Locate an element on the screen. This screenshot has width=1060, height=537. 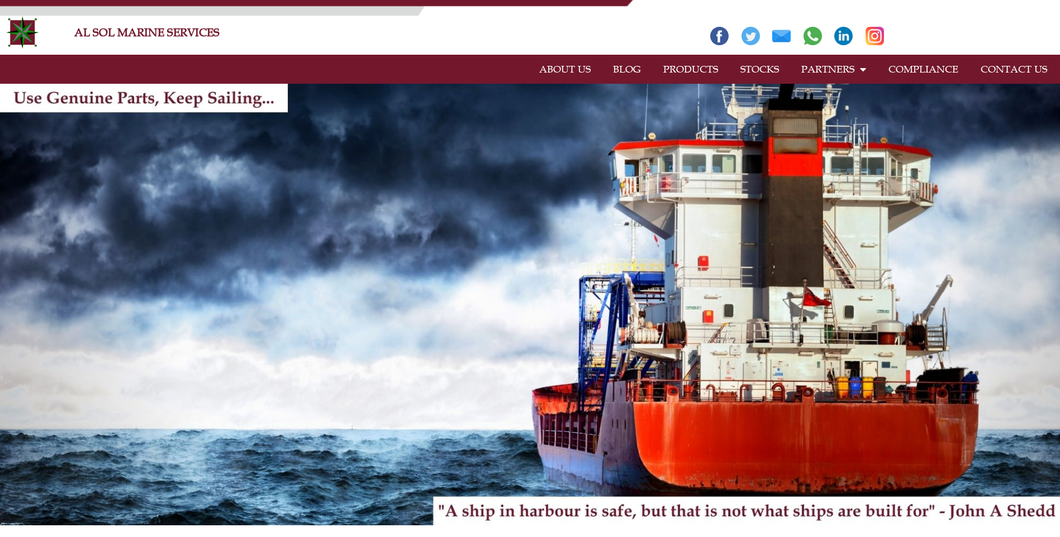
a: AL SOL MARINE SERVICES is located at coordinates (147, 32).